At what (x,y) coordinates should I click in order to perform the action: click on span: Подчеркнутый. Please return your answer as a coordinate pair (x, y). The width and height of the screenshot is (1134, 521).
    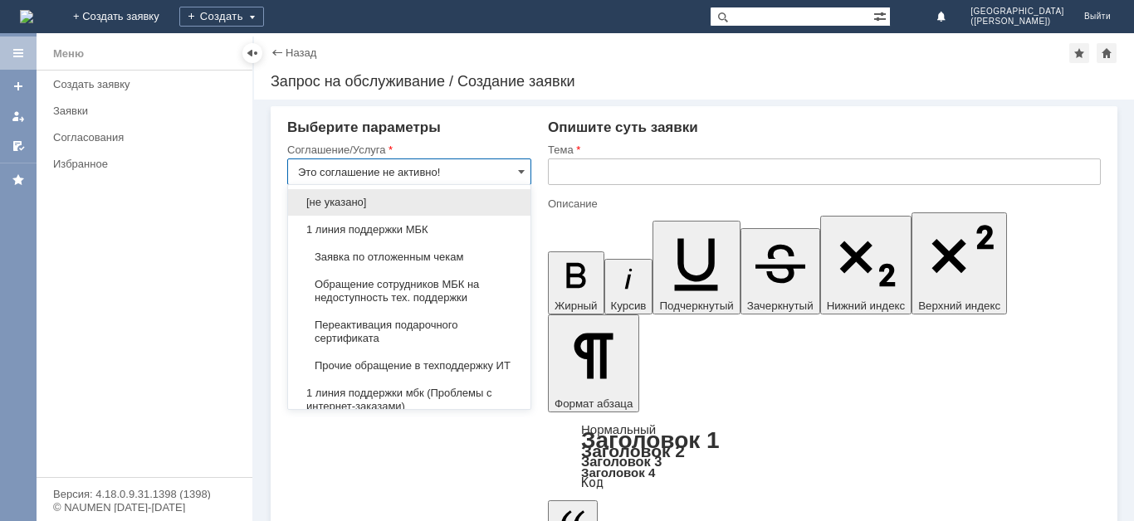
    Looking at the image, I should click on (696, 306).